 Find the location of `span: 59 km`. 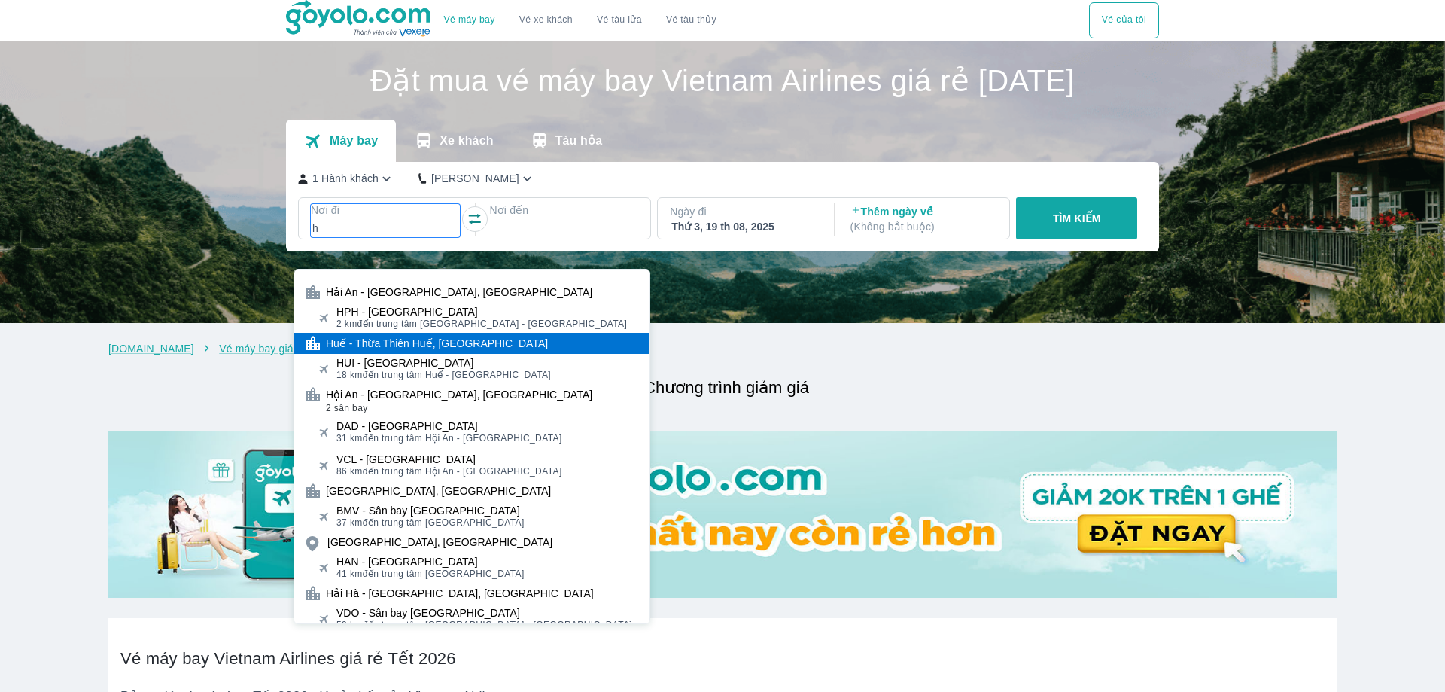

span: 59 km is located at coordinates (349, 625).